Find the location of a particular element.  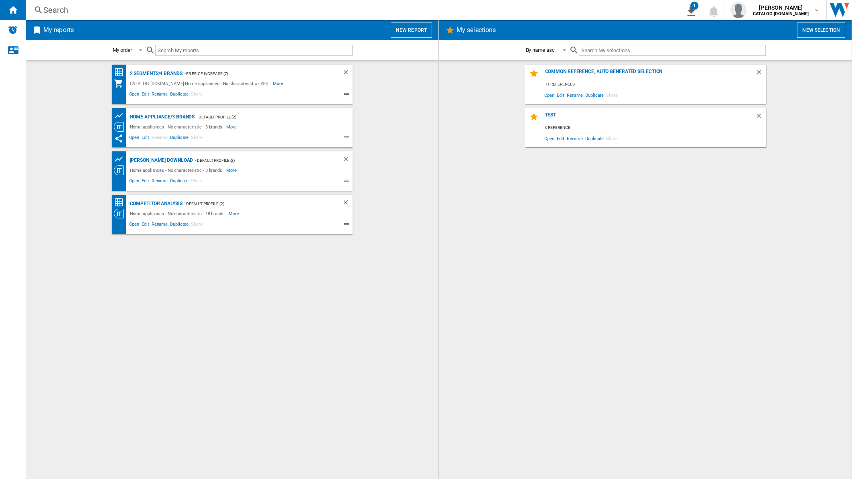

div: 1 is located at coordinates (694, 6).